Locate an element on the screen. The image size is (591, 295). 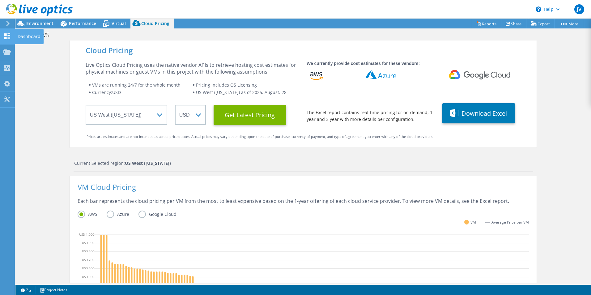
text: USD 500 is located at coordinates (88, 276).